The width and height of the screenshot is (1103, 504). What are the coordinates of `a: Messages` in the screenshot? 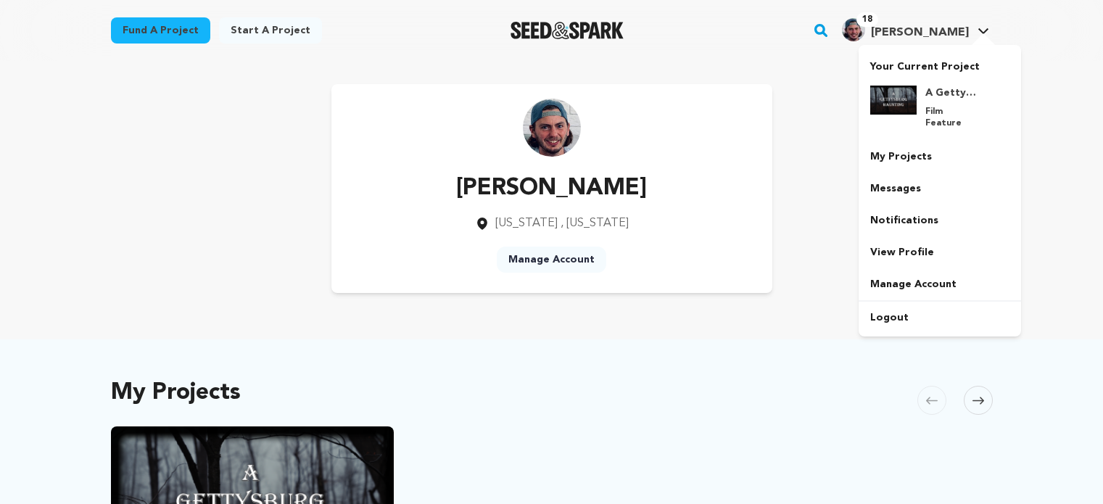 It's located at (940, 188).